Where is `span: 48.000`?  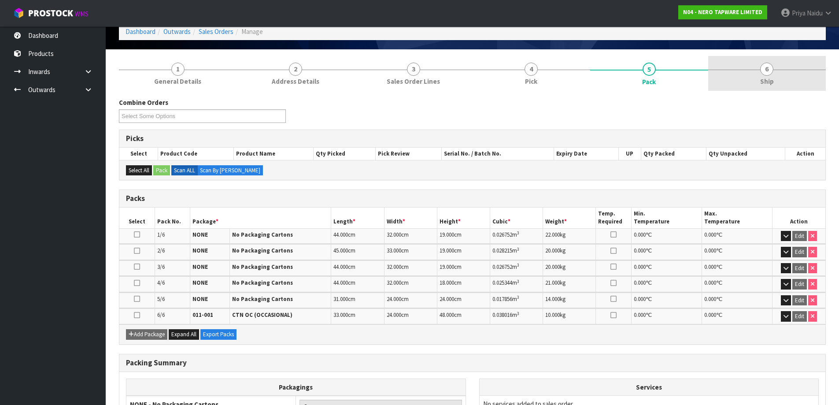
span: 48.000 is located at coordinates (446, 314).